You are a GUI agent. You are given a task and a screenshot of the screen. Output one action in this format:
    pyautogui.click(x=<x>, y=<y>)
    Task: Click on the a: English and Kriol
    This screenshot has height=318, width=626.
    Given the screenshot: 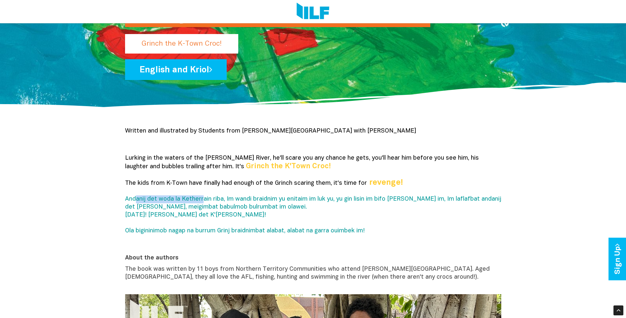 What is the action you would take?
    pyautogui.click(x=176, y=69)
    